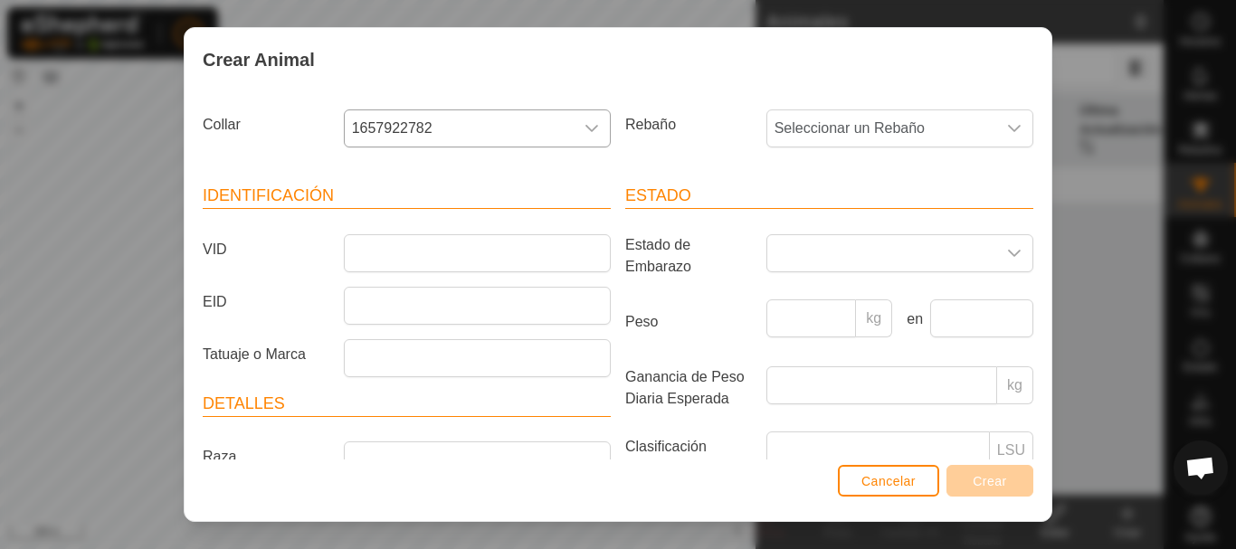 The width and height of the screenshot is (1236, 549). Describe the element at coordinates (882, 129) in the screenshot. I see `span: Seleccionar un Rebaño` at that location.